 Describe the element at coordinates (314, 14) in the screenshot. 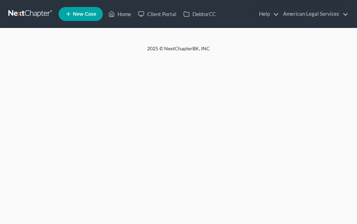

I see `a: American Legal Services` at that location.